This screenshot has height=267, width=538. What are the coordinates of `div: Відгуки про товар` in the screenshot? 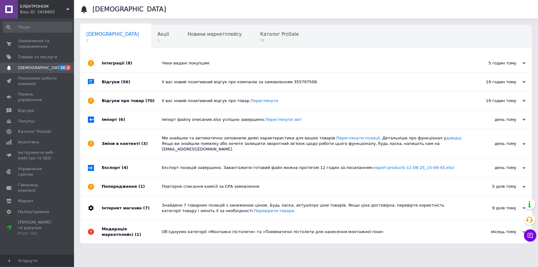 It's located at (132, 101).